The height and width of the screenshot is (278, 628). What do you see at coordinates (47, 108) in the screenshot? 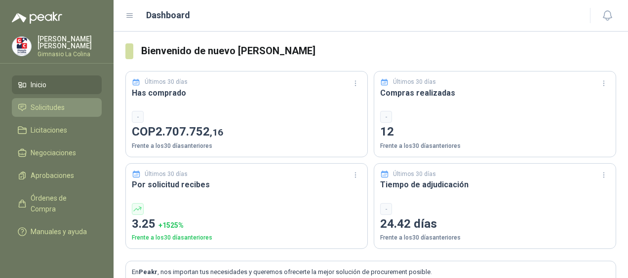
I see `span: Solicitudes` at bounding box center [47, 108].